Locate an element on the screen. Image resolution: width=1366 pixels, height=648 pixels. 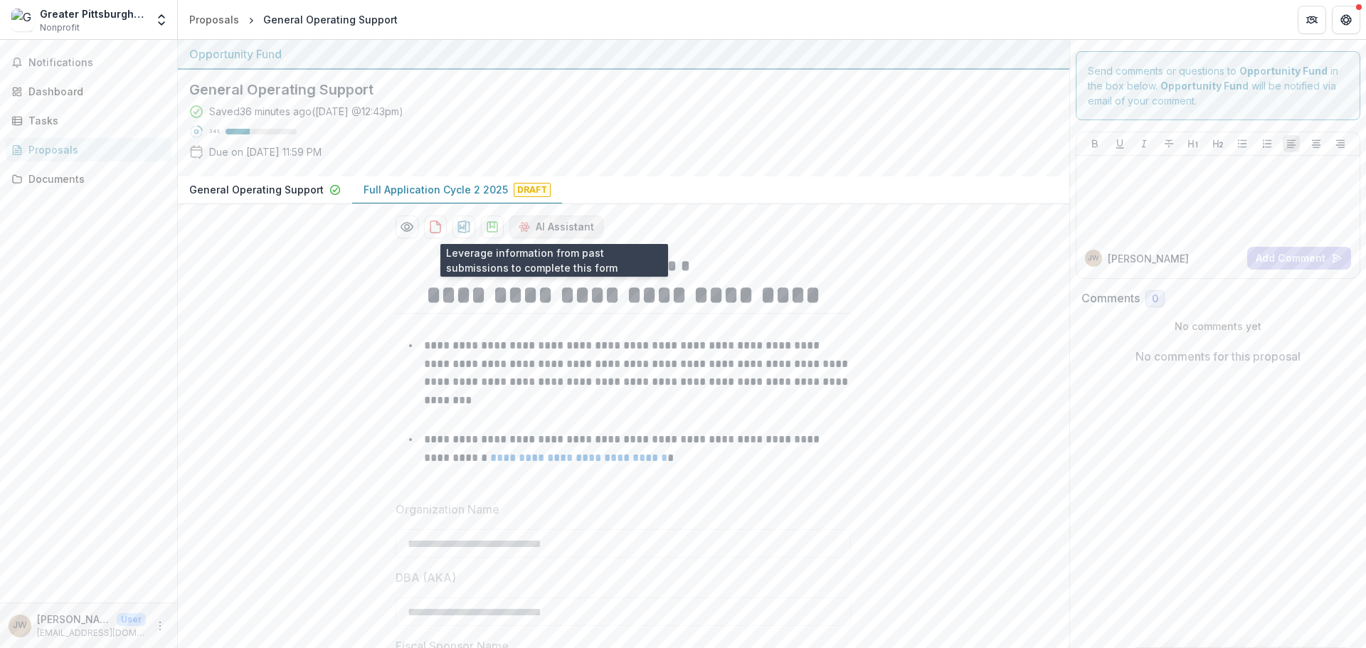
div: Greater Pittsburgh Arts Council is located at coordinates (92, 14).